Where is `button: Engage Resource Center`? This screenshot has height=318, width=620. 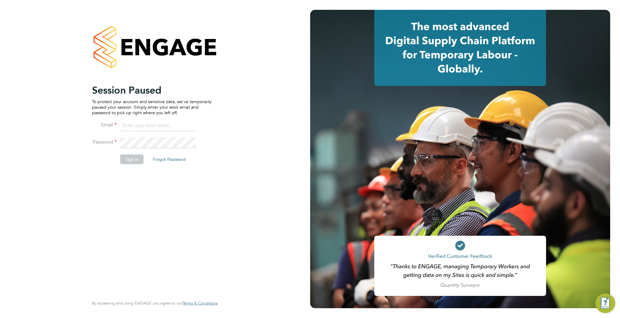 button: Engage Resource Center is located at coordinates (605, 303).